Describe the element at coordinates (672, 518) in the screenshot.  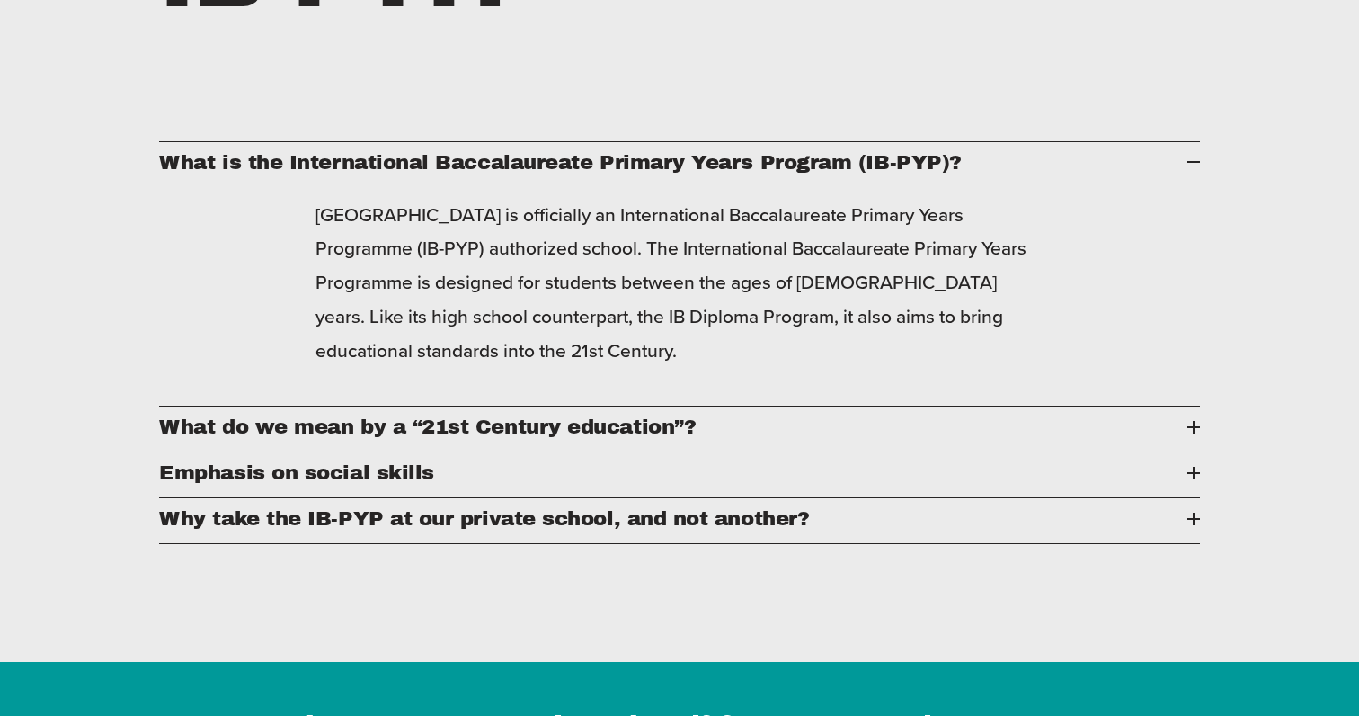
I see `span: Why take the IB-PYP at our private school, and not another?` at that location.